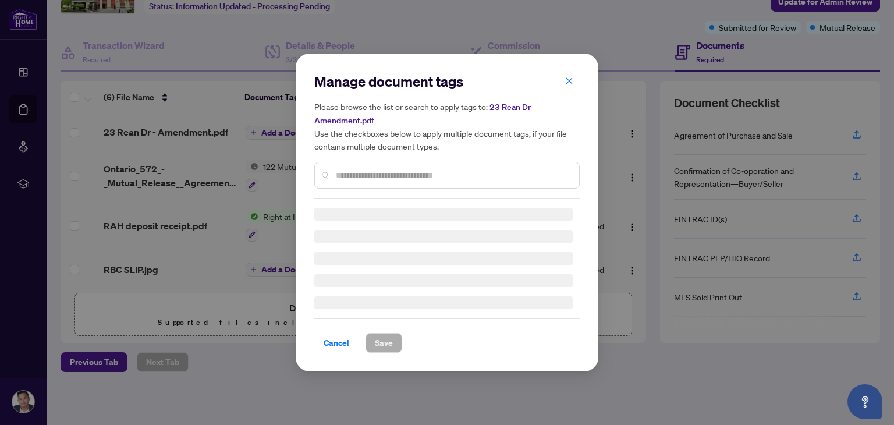  I want to click on button: Save, so click(384, 343).